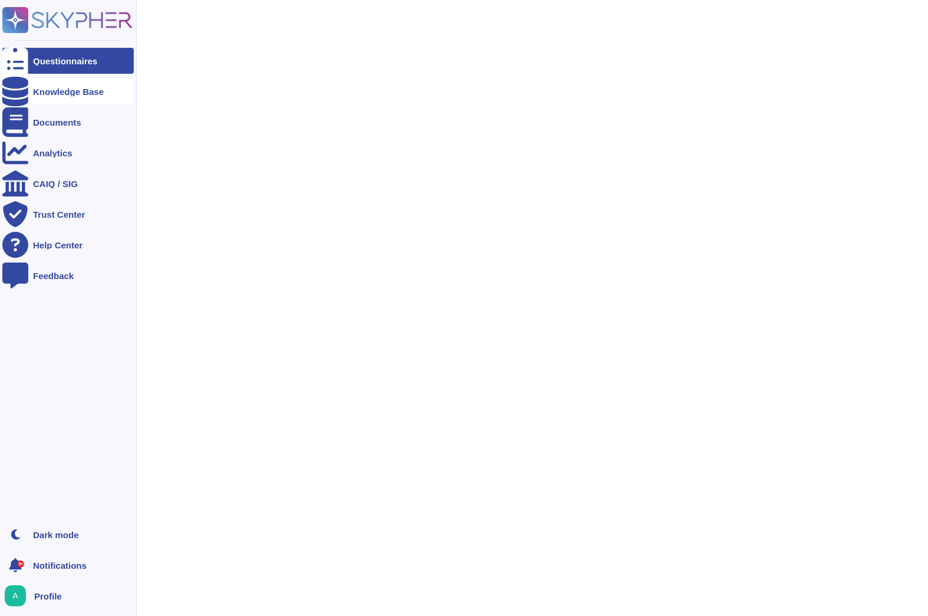  Describe the element at coordinates (60, 565) in the screenshot. I see `span: Notifications` at that location.